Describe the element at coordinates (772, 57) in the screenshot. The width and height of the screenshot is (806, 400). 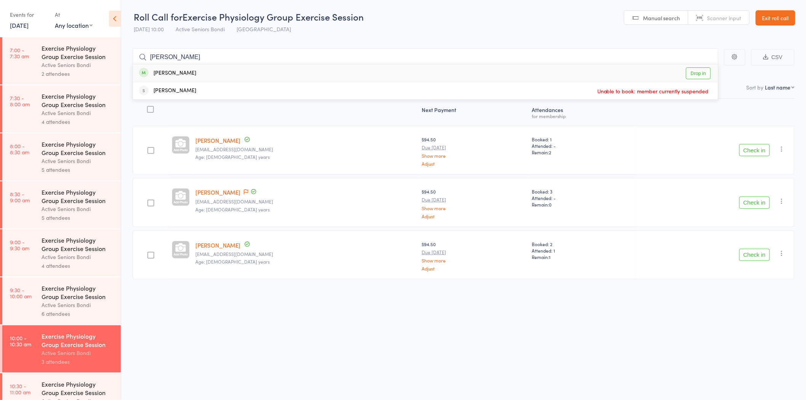
I see `button: CSV` at that location.